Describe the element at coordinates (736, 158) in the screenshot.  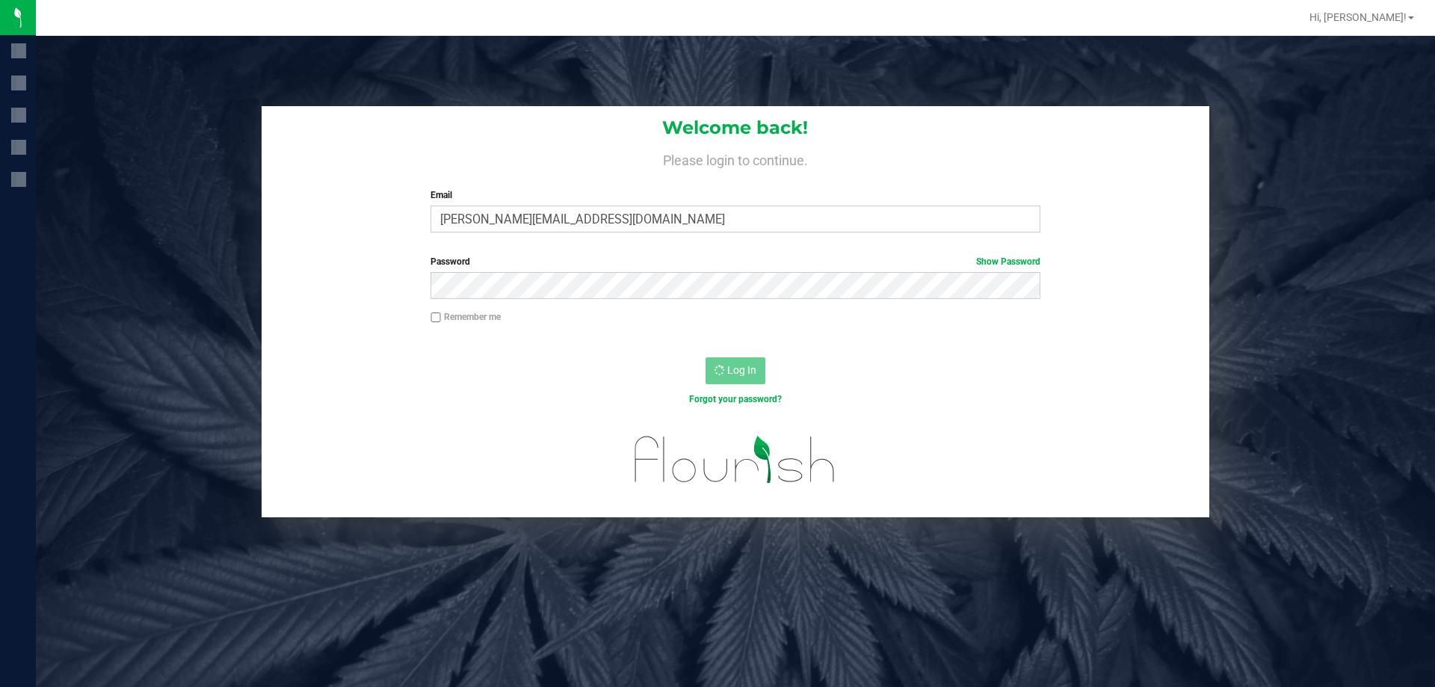
I see `h4: Please login to continue.` at that location.